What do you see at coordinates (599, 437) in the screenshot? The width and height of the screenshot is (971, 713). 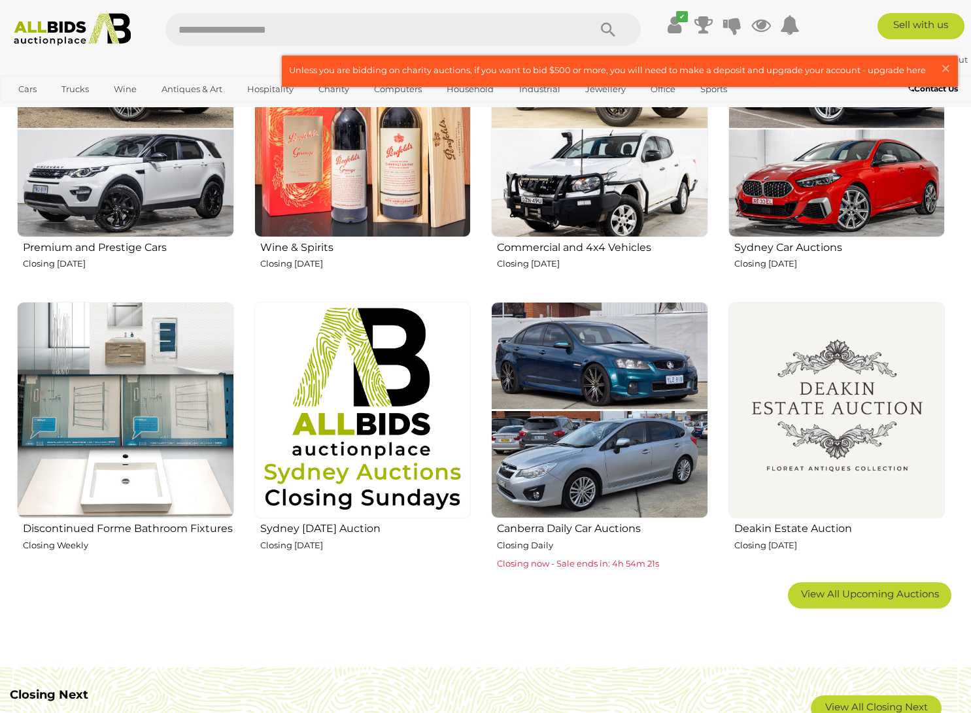 I see `a: Canberra Daily Car Auctions Closing Daily Closing now - Sale ends in: 4h 54m 21s` at bounding box center [599, 437].